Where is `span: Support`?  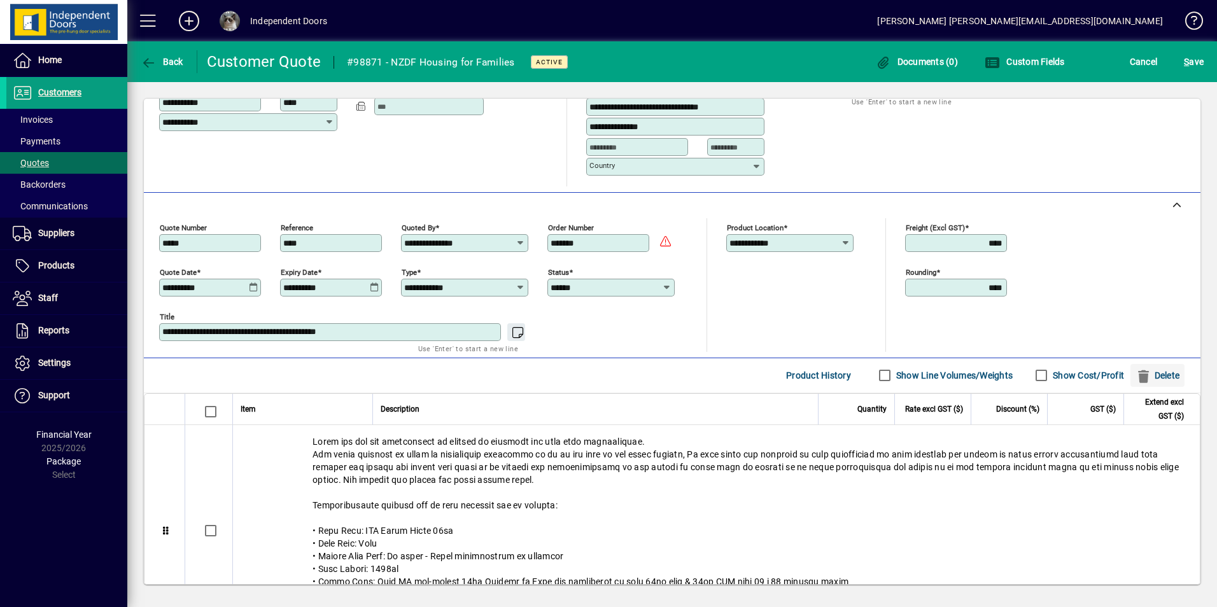
span: Support is located at coordinates (54, 395).